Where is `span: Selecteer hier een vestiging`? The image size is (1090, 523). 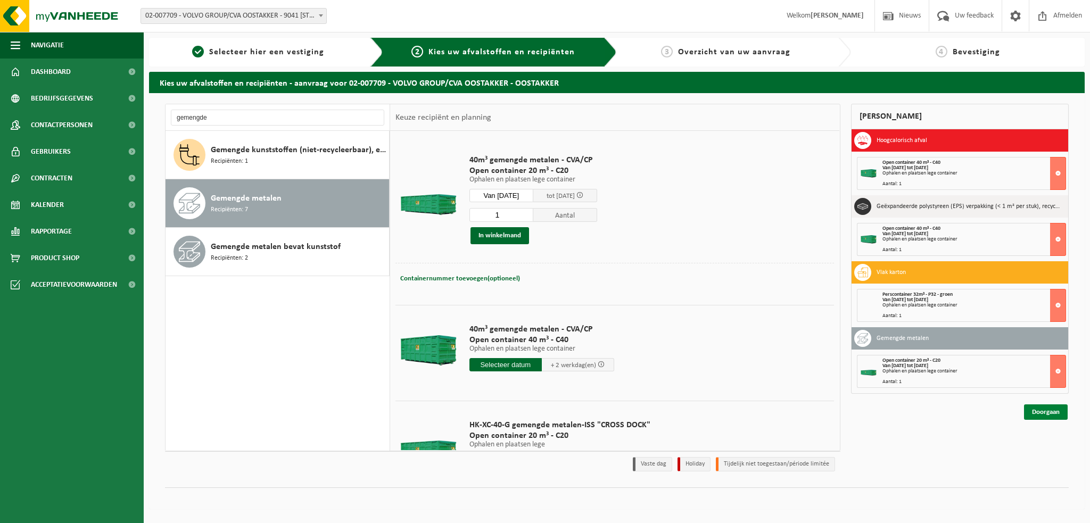 span: Selecteer hier een vestiging is located at coordinates (267, 52).